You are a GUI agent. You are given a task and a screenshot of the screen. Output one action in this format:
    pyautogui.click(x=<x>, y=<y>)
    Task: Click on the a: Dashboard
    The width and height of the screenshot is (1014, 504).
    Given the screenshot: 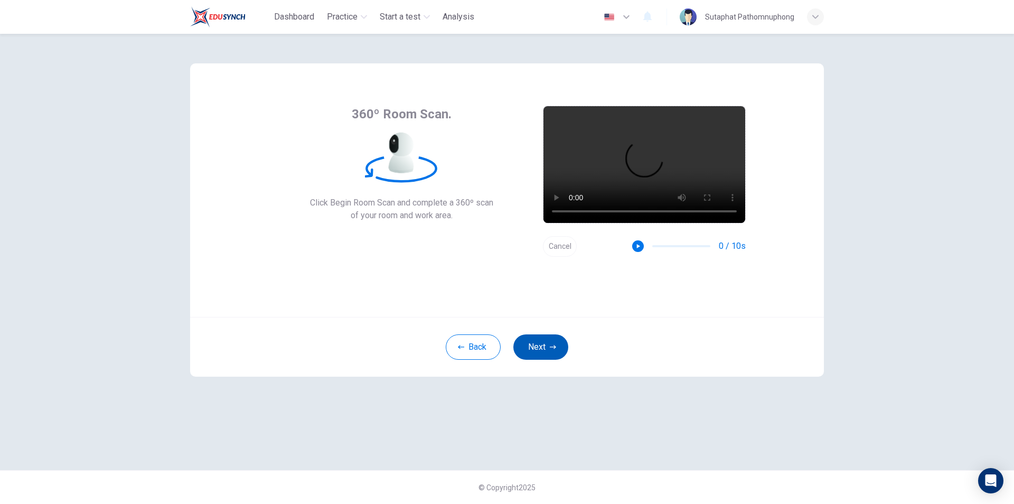 What is the action you would take?
    pyautogui.click(x=294, y=17)
    